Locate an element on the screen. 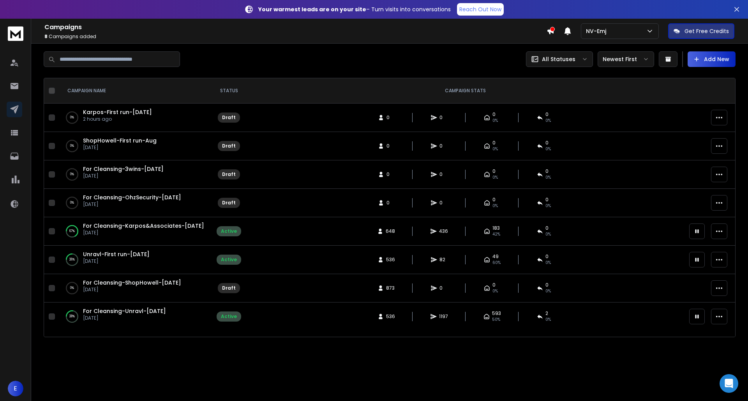 The width and height of the screenshot is (748, 401). p: 2 hours ago is located at coordinates (117, 119).